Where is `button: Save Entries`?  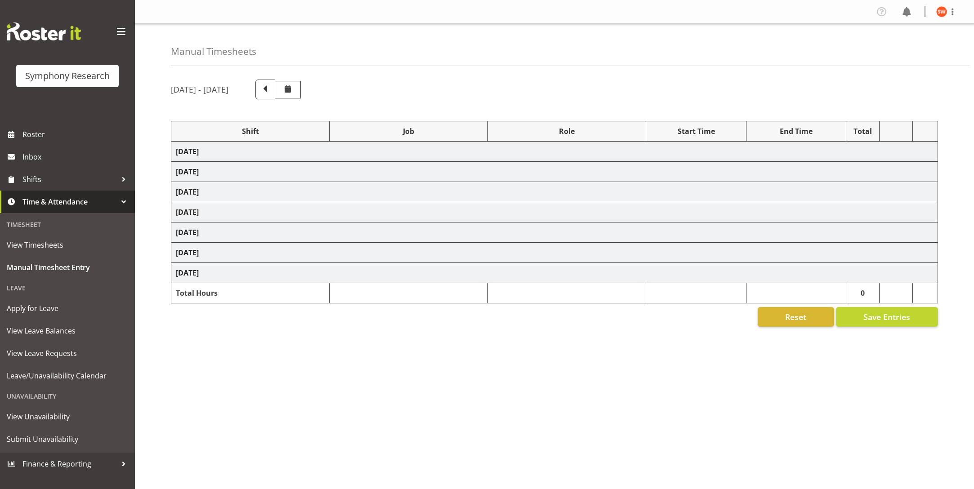 button: Save Entries is located at coordinates (886, 317).